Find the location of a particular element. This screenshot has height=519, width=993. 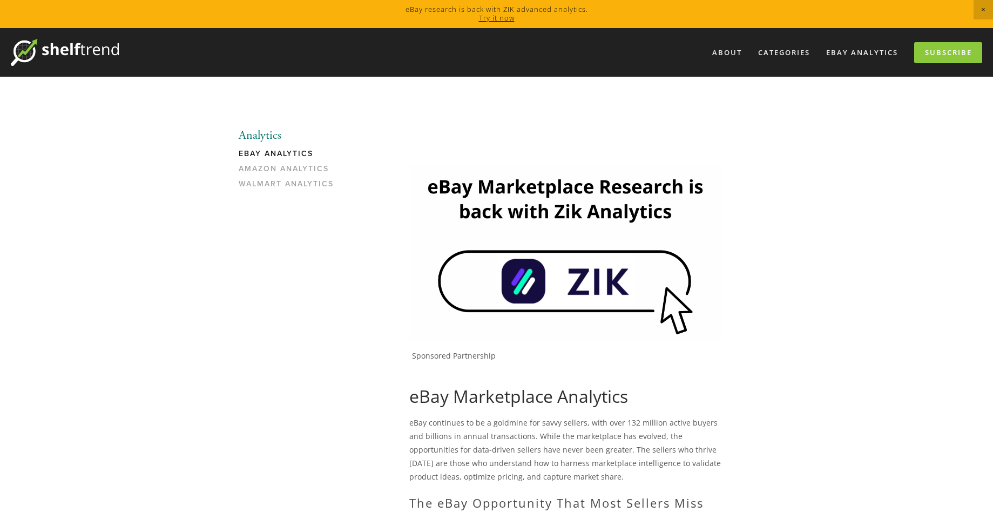

h2: The eBay Opportunity That Most Sellers Miss is located at coordinates (565, 503).